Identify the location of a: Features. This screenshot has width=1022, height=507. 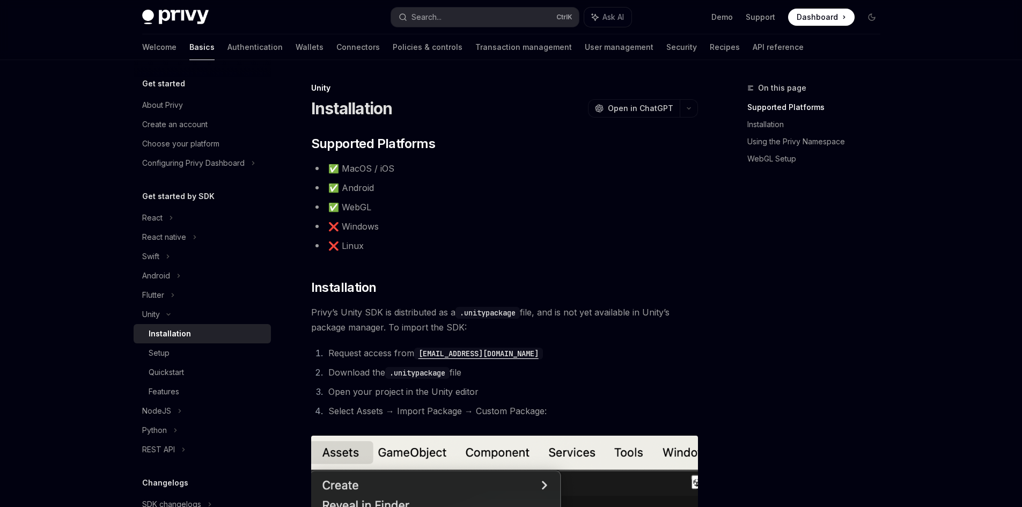
(202, 391).